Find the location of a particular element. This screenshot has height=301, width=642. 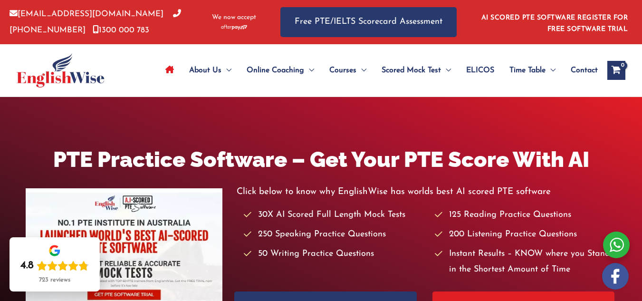

li: 250 Speaking Practice Questions is located at coordinates (334, 234).